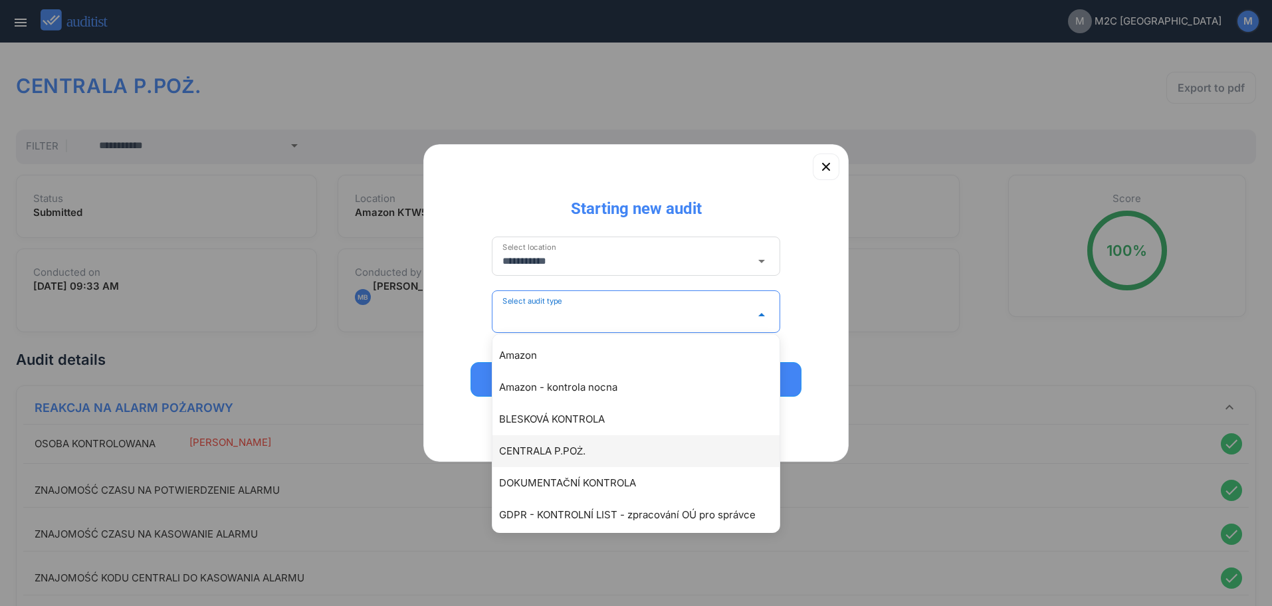  What do you see at coordinates (643, 388) in the screenshot?
I see `div: Amazon - kontrola nocna` at bounding box center [643, 388].